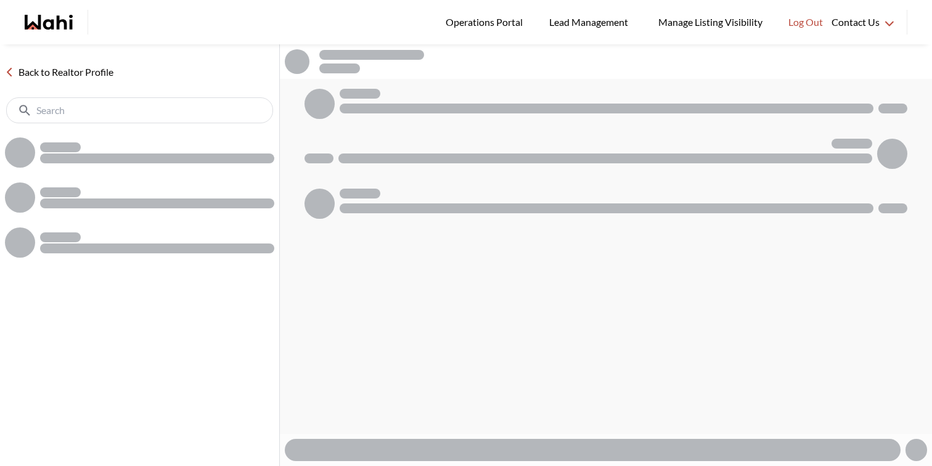  What do you see at coordinates (49, 22) in the screenshot?
I see `a: Wahi homepage` at bounding box center [49, 22].